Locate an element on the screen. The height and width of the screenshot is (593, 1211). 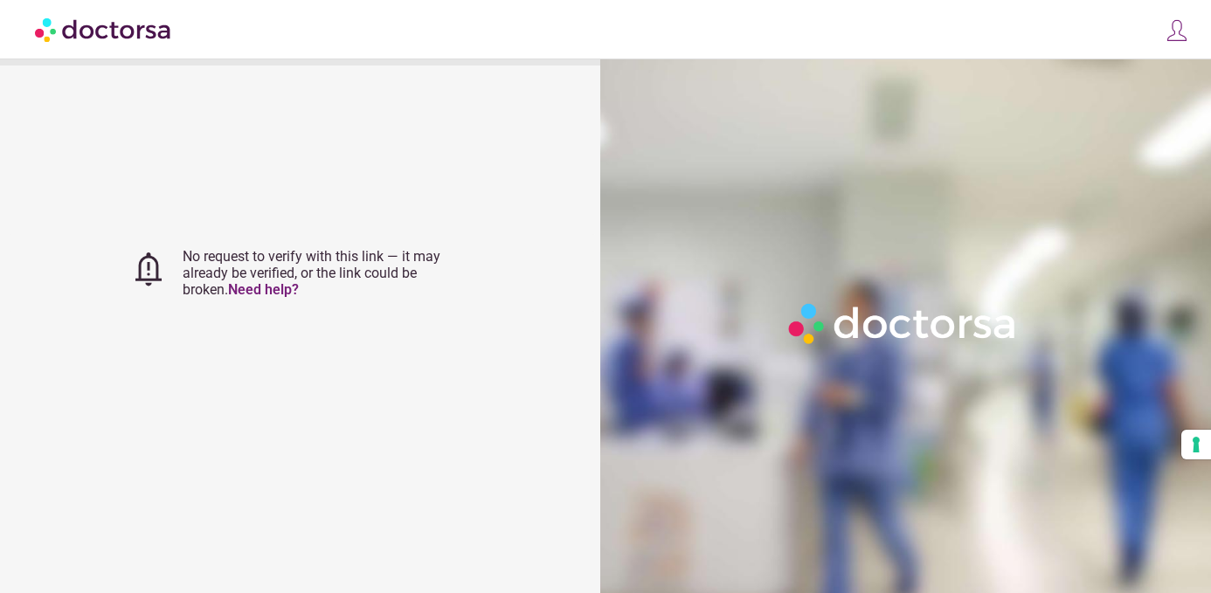
img: icons8-customer-100.png is located at coordinates (1177, 31).